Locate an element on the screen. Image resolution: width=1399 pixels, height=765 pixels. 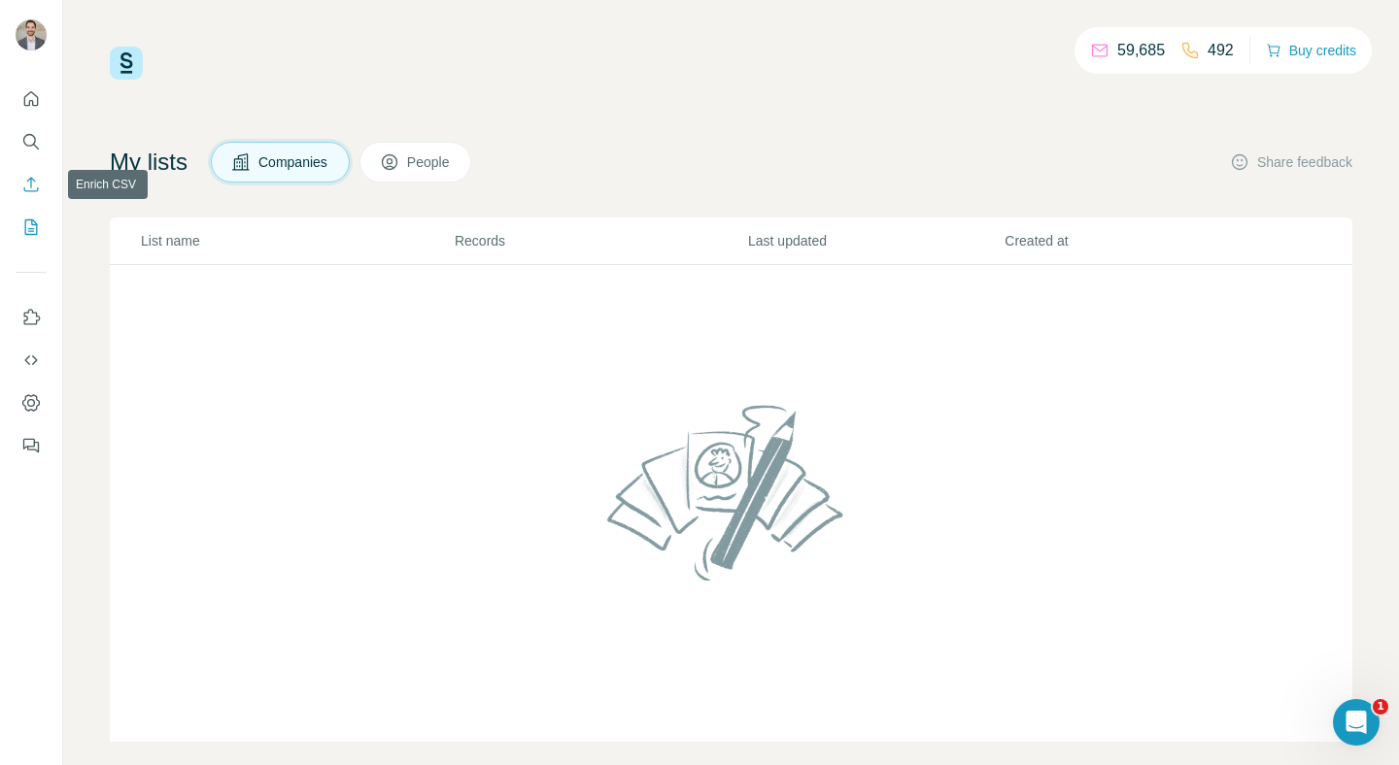
button: Dashboard is located at coordinates (31, 403).